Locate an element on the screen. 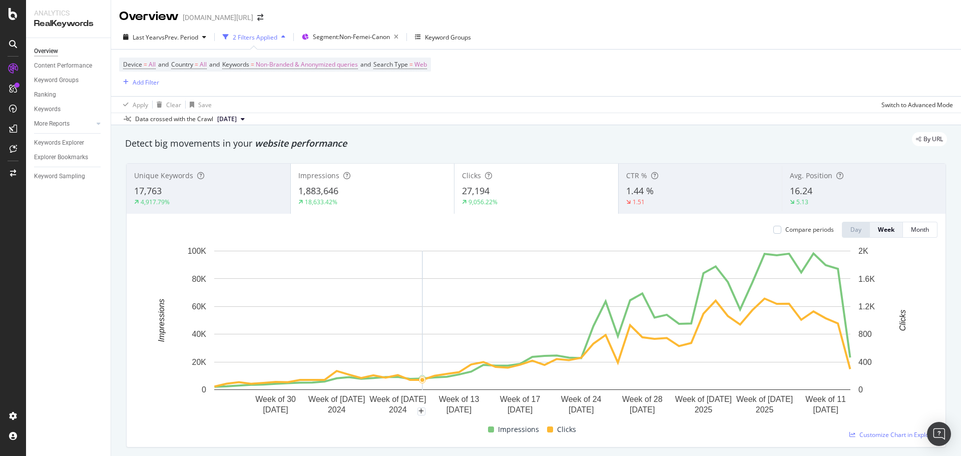  span: Device is located at coordinates (133, 64).